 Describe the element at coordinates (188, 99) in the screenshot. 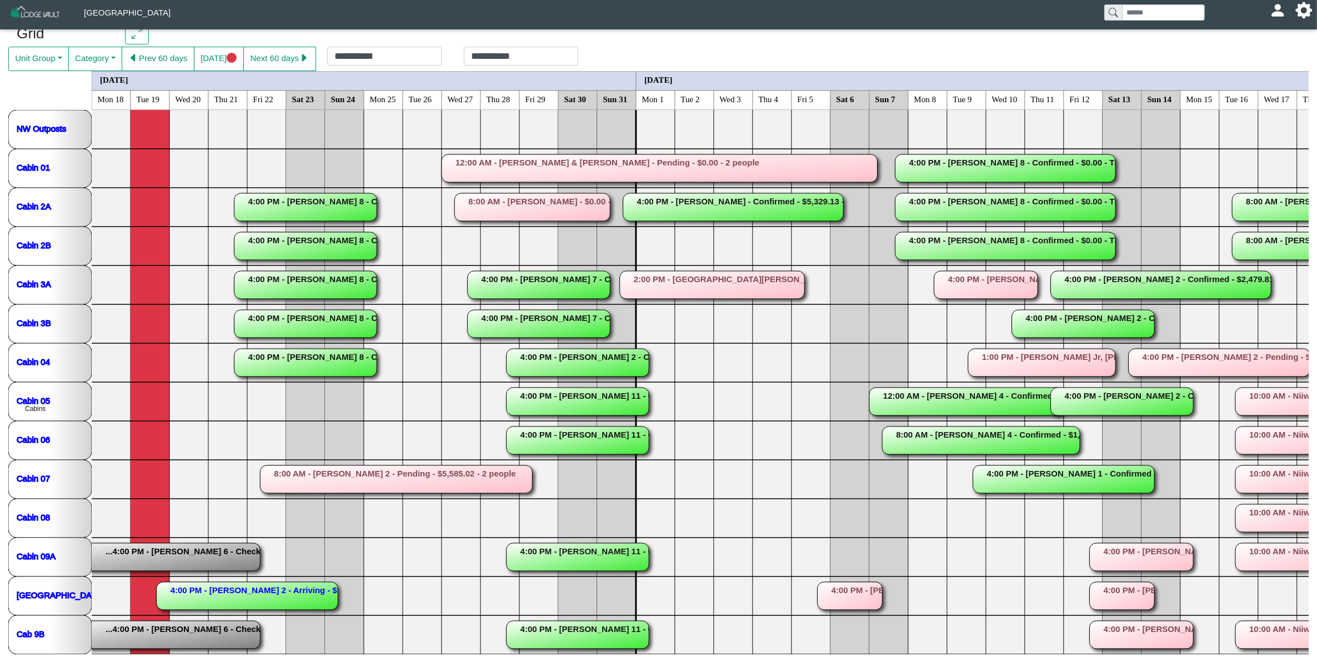

I see `text: Wed 20` at that location.